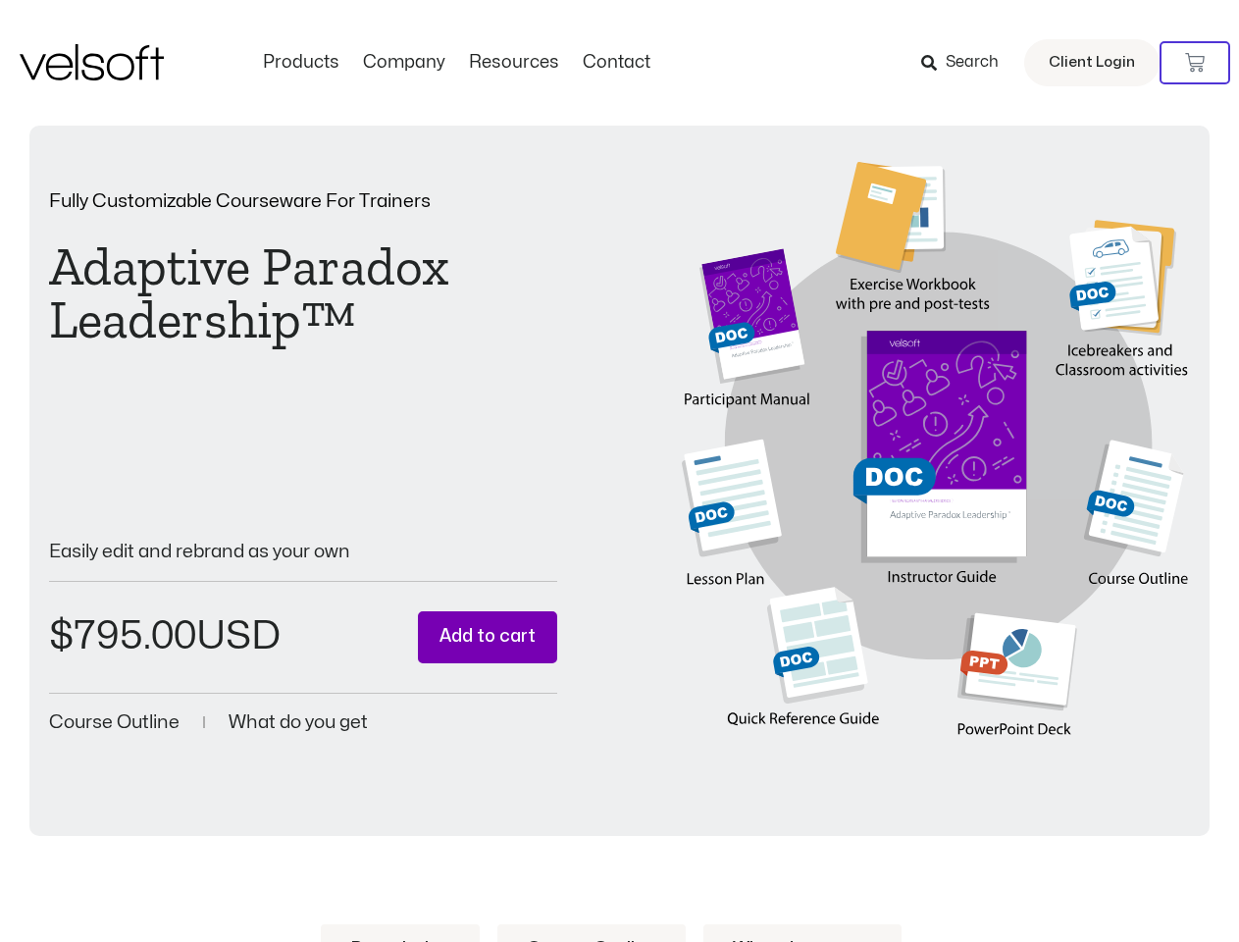  Describe the element at coordinates (1092, 63) in the screenshot. I see `span: Client Login` at that location.